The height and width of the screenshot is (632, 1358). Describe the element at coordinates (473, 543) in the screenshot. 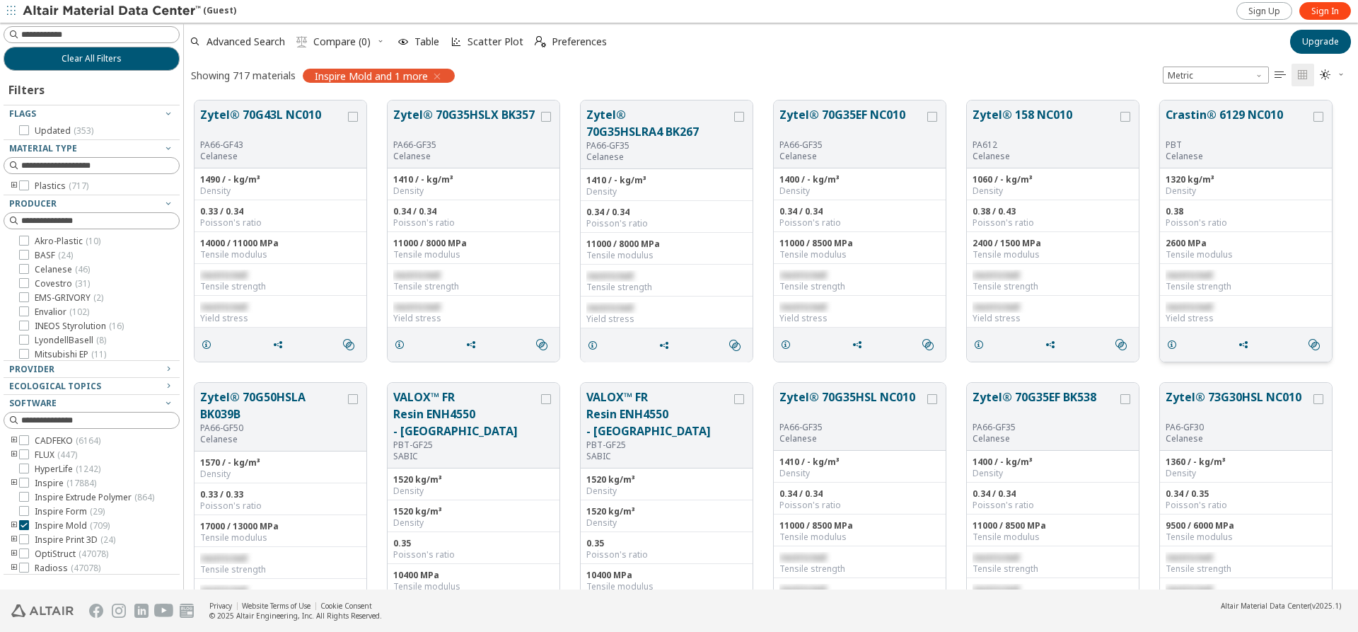

I see `div: 0.35` at that location.